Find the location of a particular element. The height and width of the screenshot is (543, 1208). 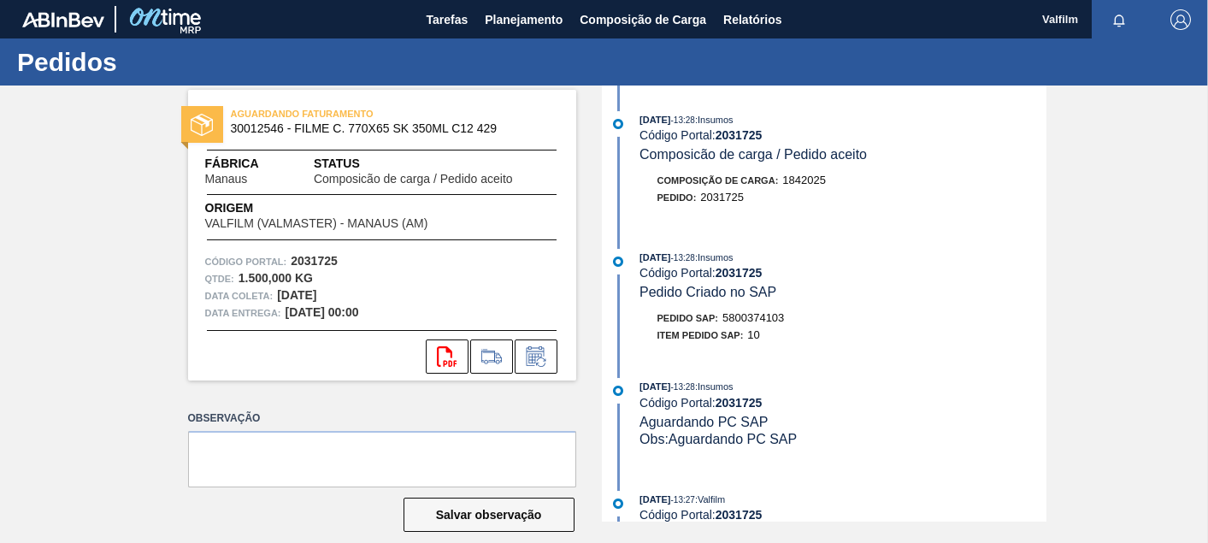

span: Pedido : is located at coordinates (677, 198).